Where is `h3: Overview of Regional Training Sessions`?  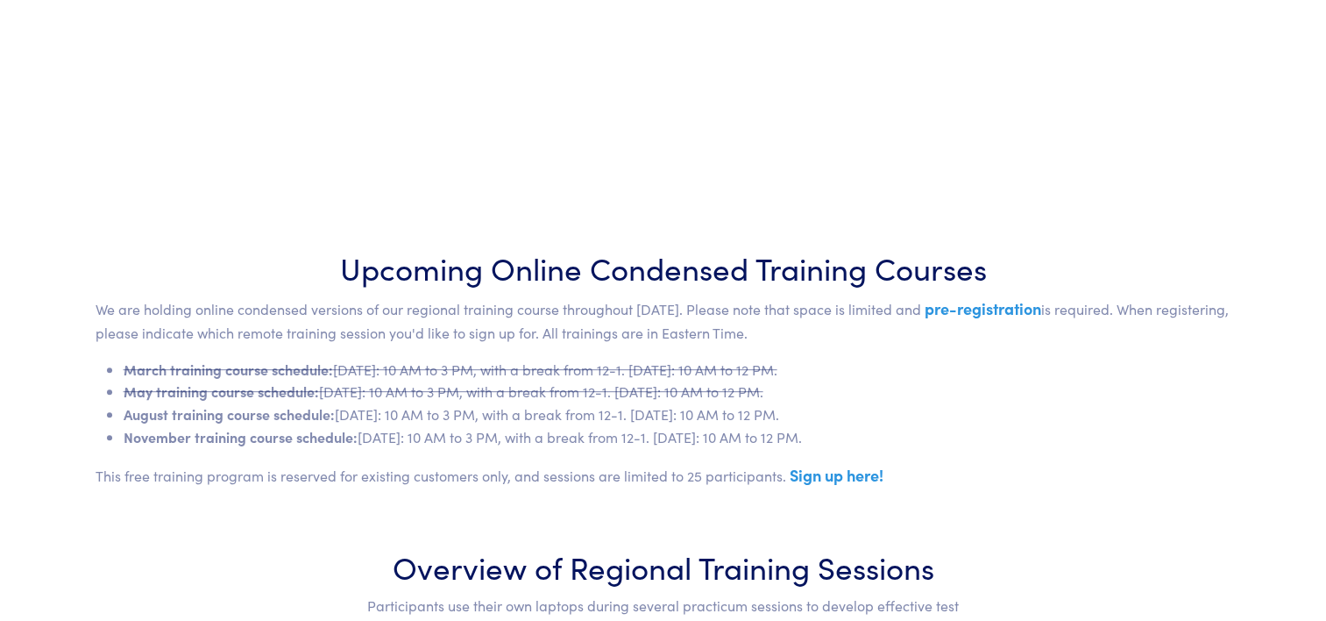
h3: Overview of Regional Training Sessions is located at coordinates (663, 565).